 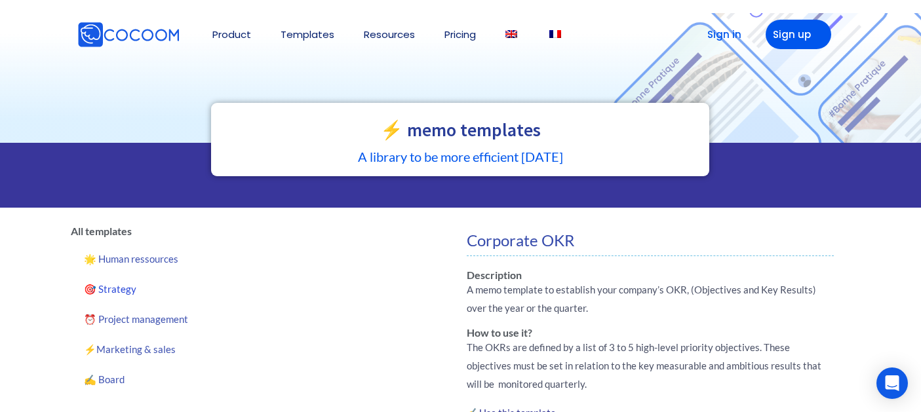 I want to click on img: French, so click(x=555, y=34).